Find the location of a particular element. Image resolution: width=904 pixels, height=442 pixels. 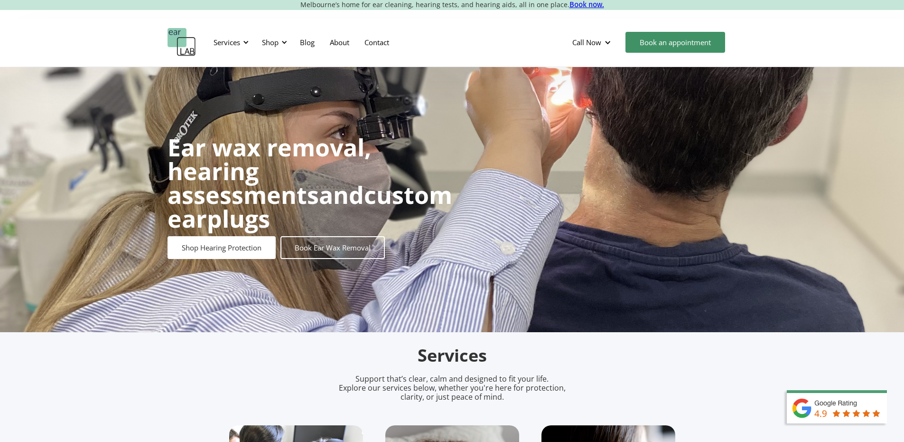

a: About is located at coordinates (339, 42).